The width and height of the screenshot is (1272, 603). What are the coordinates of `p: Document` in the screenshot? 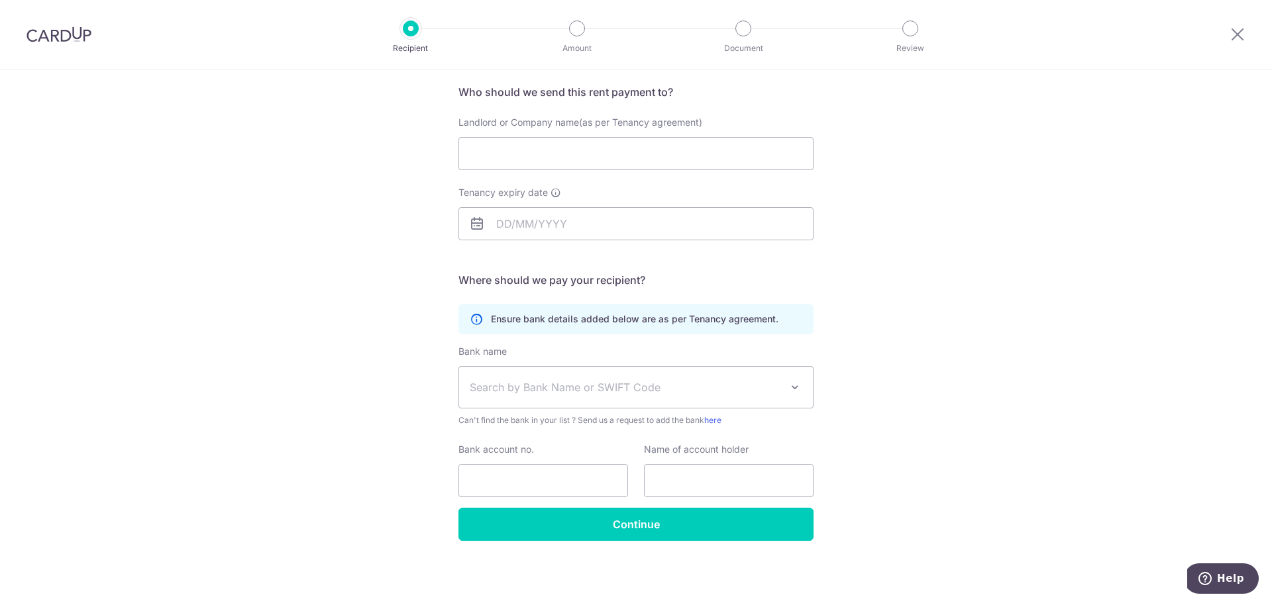 It's located at (743, 48).